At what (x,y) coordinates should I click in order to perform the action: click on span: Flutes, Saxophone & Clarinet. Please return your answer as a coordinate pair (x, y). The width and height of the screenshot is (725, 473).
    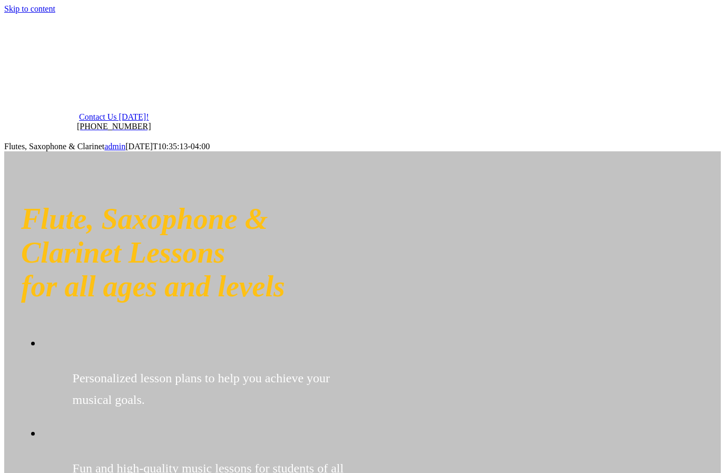
    Looking at the image, I should click on (54, 146).